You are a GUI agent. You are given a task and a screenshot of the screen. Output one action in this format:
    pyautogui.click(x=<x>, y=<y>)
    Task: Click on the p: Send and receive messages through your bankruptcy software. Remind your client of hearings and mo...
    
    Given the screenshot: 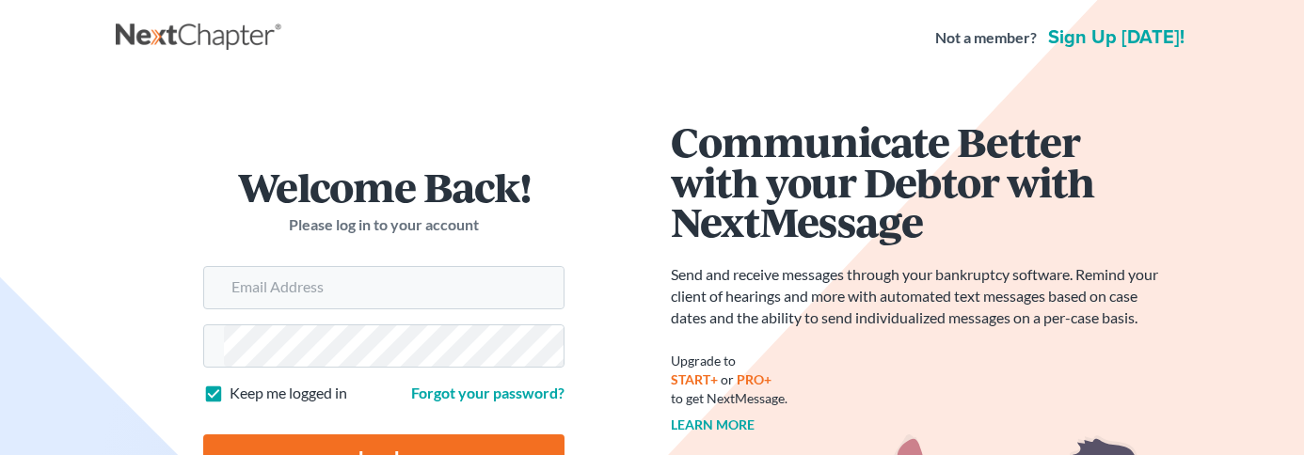 What is the action you would take?
    pyautogui.click(x=920, y=296)
    